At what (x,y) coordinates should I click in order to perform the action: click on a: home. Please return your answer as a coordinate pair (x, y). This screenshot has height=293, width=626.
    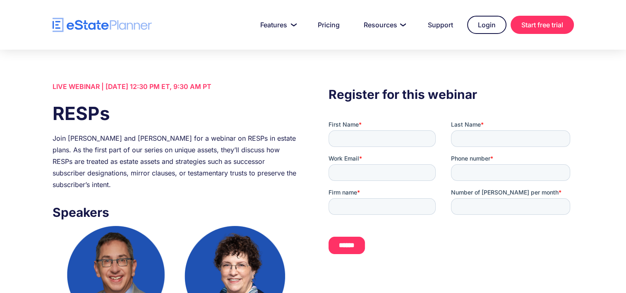
    Looking at the image, I should click on (102, 25).